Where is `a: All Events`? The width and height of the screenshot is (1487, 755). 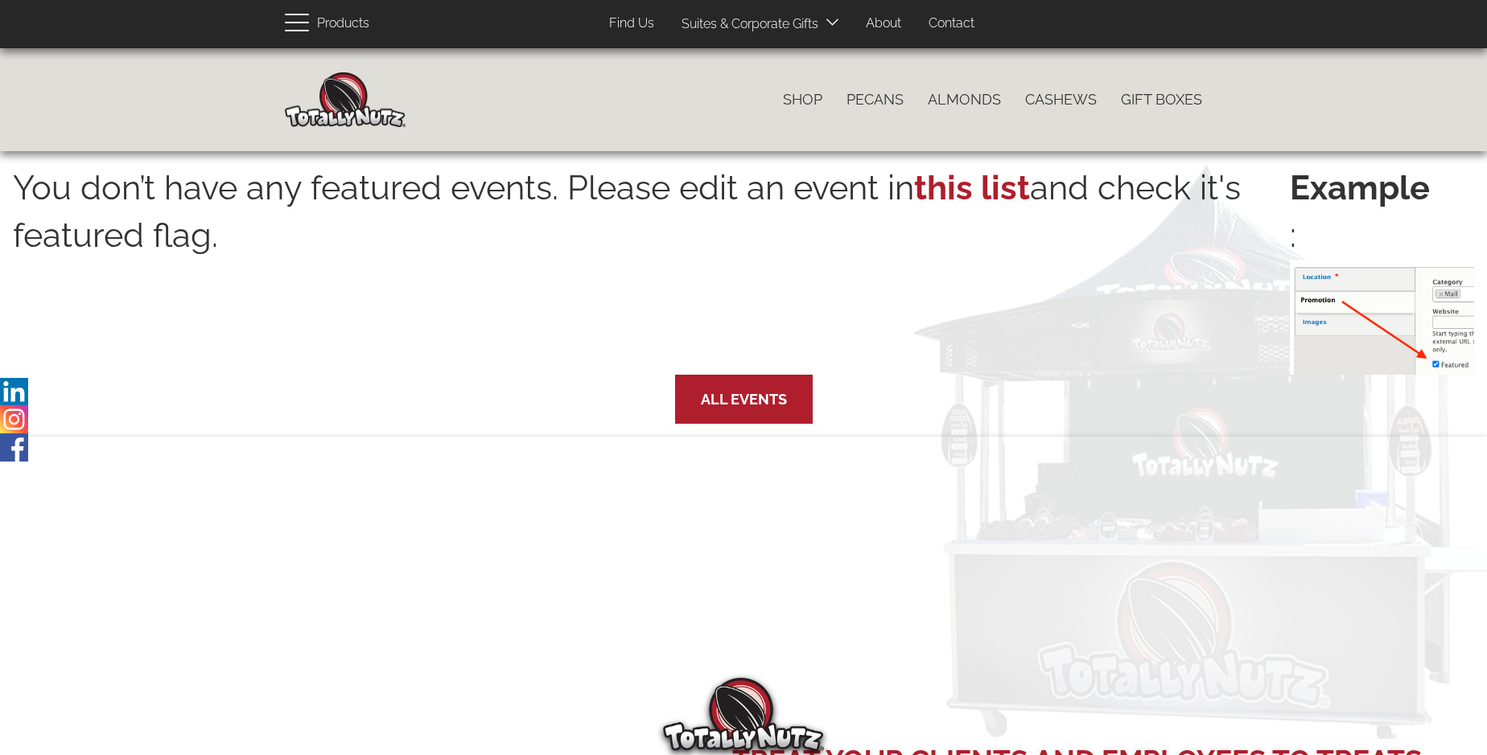 a: All Events is located at coordinates (743, 399).